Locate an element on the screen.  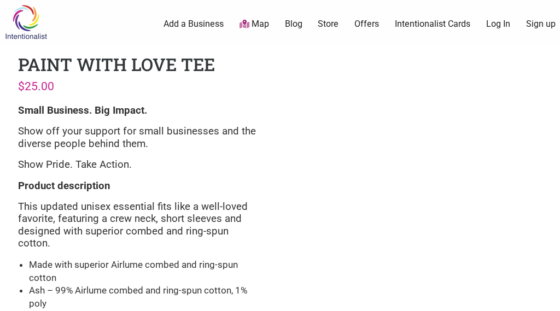
b: Product description is located at coordinates (64, 186).